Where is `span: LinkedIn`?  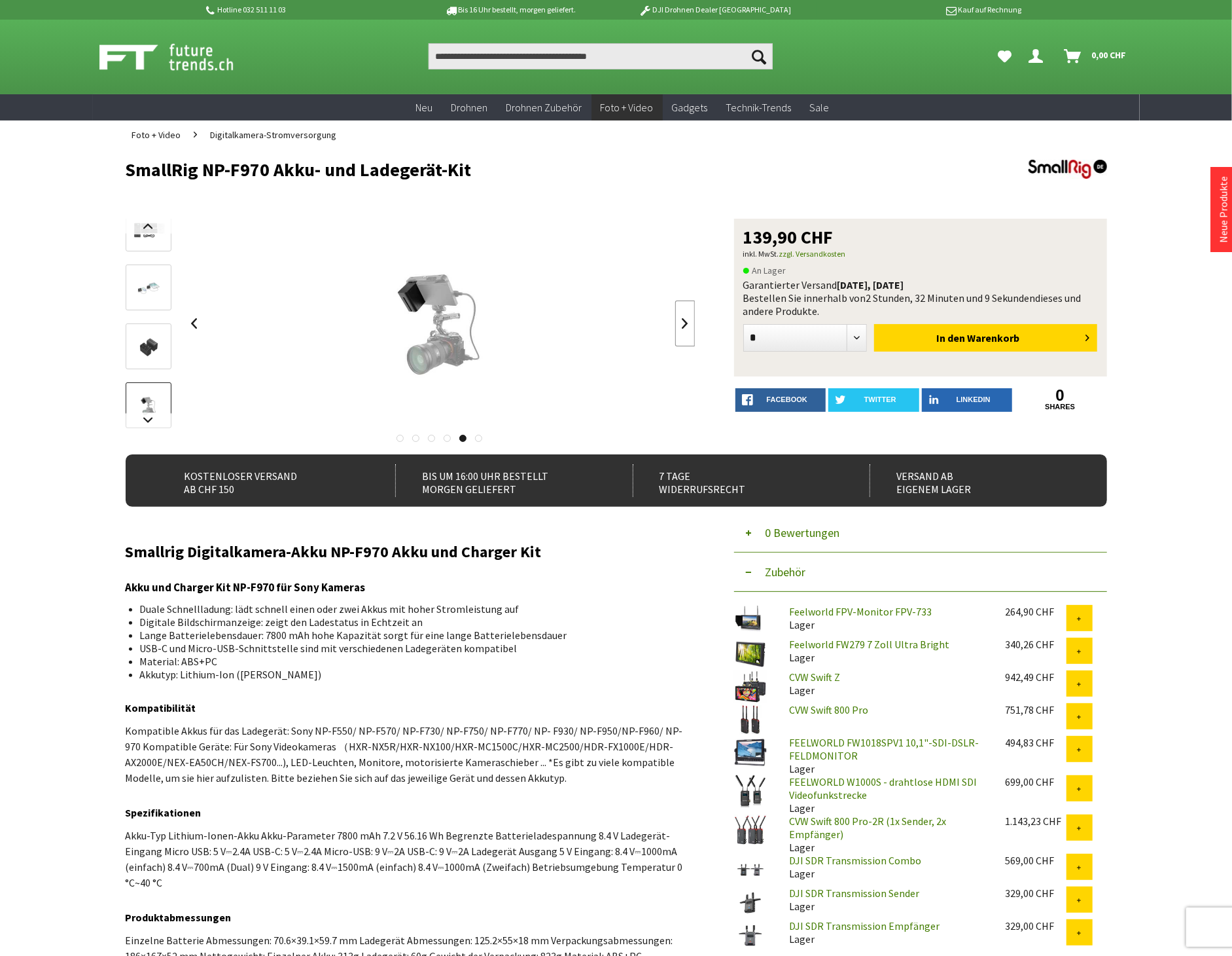
span: LinkedIn is located at coordinates (973, 399).